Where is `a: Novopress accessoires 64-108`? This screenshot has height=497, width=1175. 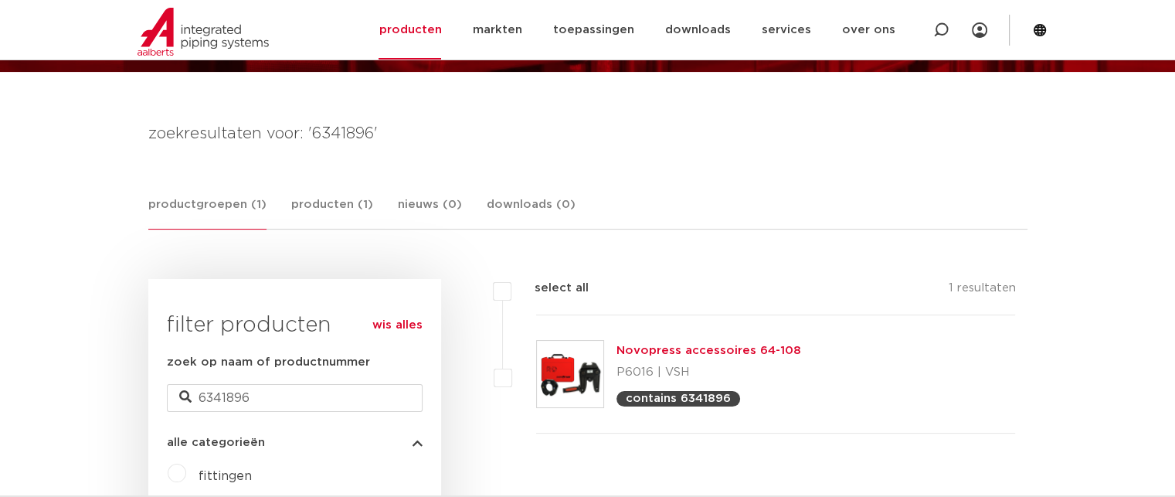
a: Novopress accessoires 64-108 is located at coordinates (708, 350).